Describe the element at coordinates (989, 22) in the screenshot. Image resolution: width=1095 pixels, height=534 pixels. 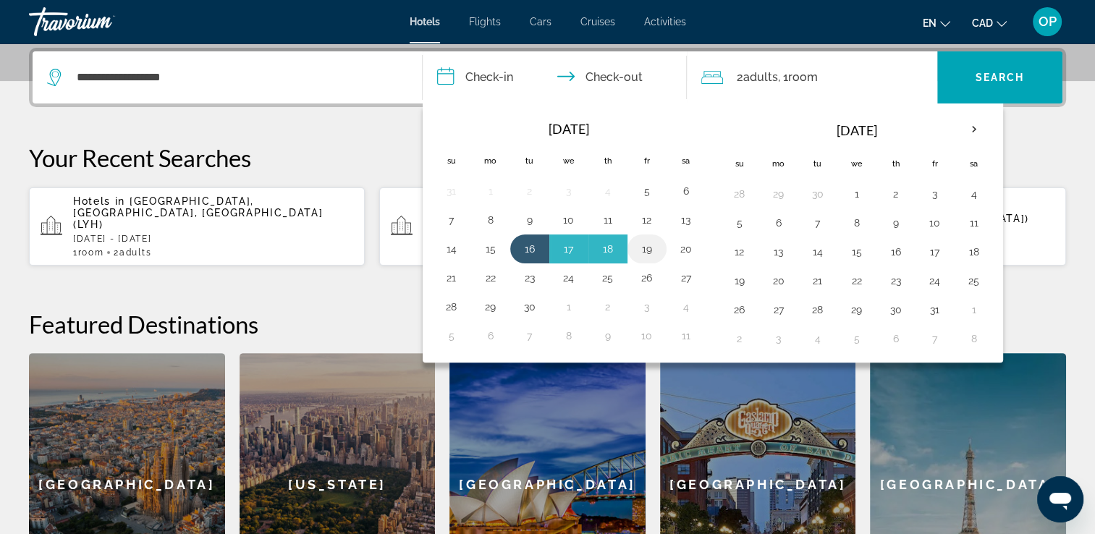
I see `button: Change currency` at that location.